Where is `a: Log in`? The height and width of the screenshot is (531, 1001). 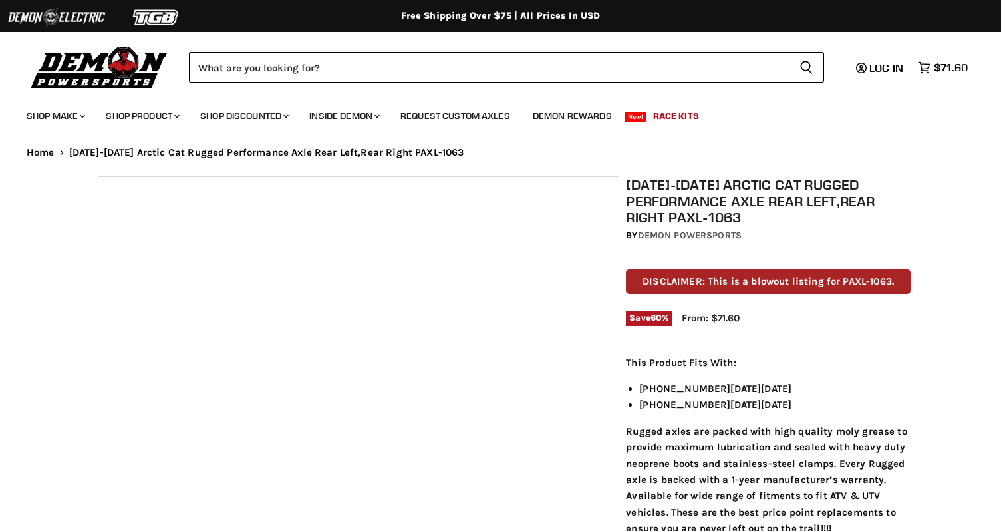
a: Log in is located at coordinates (881, 68).